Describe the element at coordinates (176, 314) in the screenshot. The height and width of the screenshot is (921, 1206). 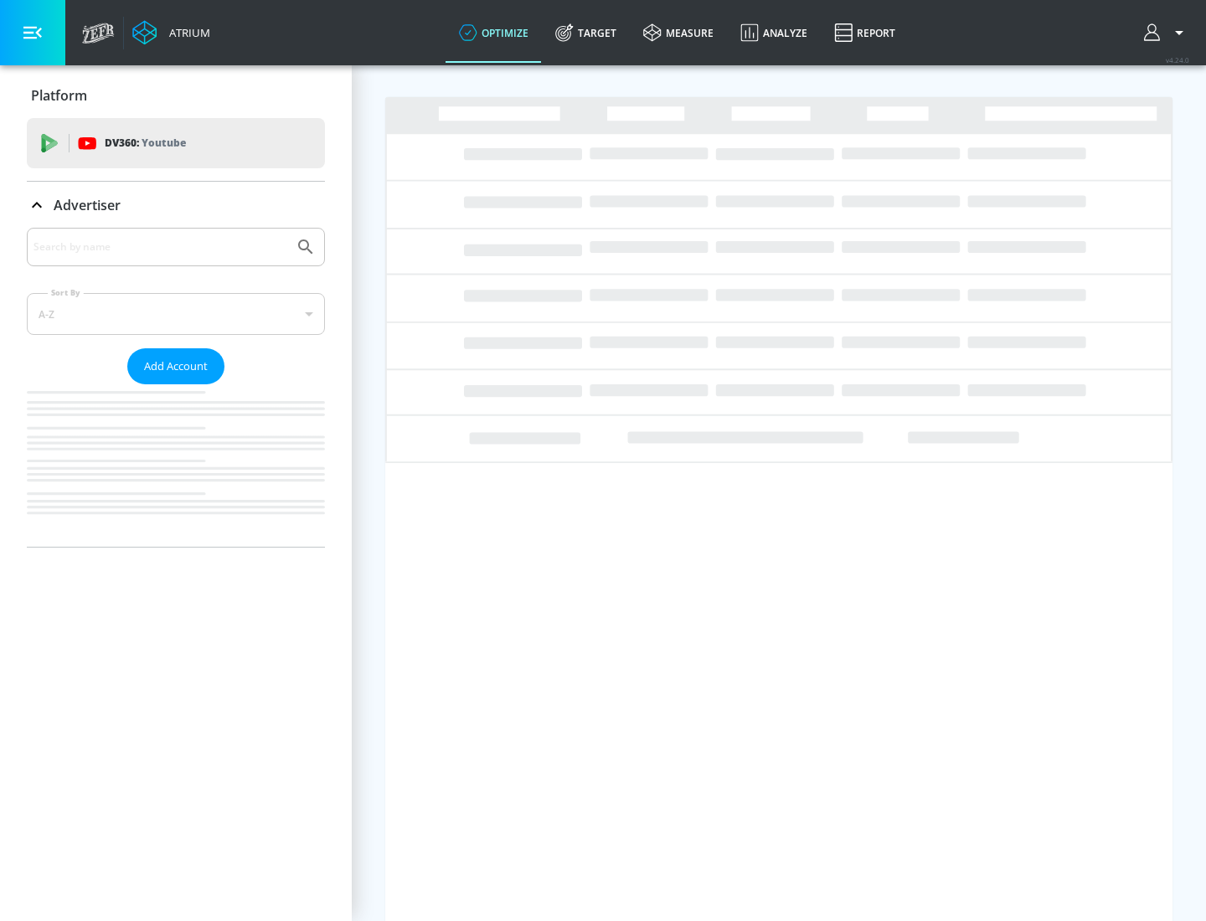
I see `div: A-Z` at that location.